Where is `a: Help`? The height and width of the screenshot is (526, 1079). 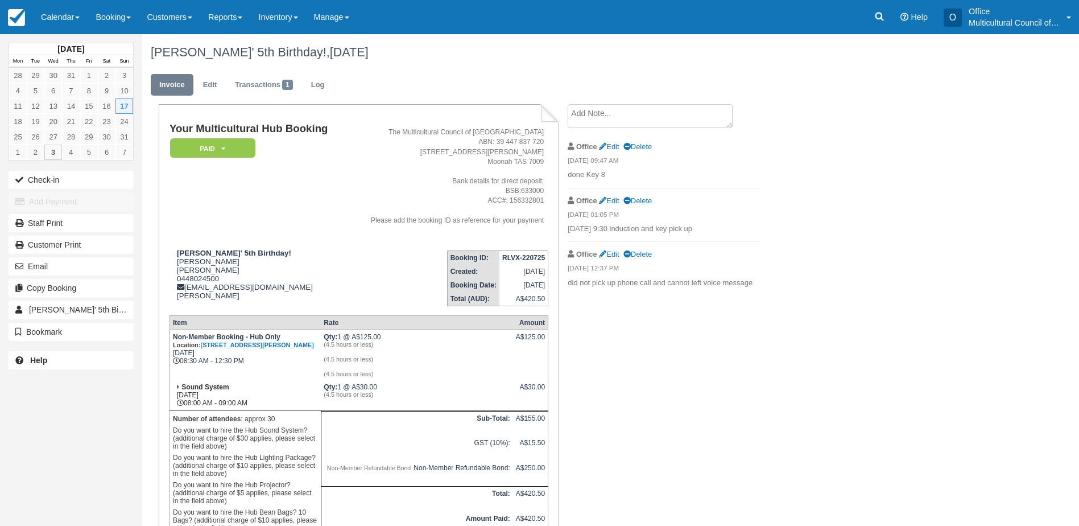
a: Help is located at coordinates (71, 360).